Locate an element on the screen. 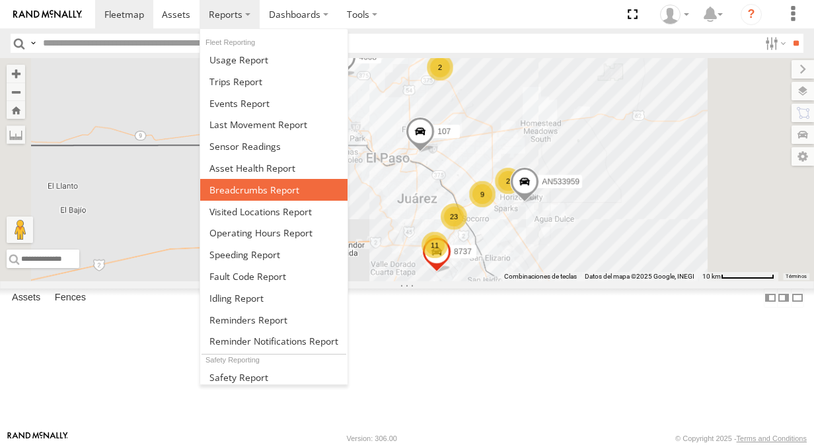 This screenshot has height=445, width=814. span: AN533959 is located at coordinates (560, 182).